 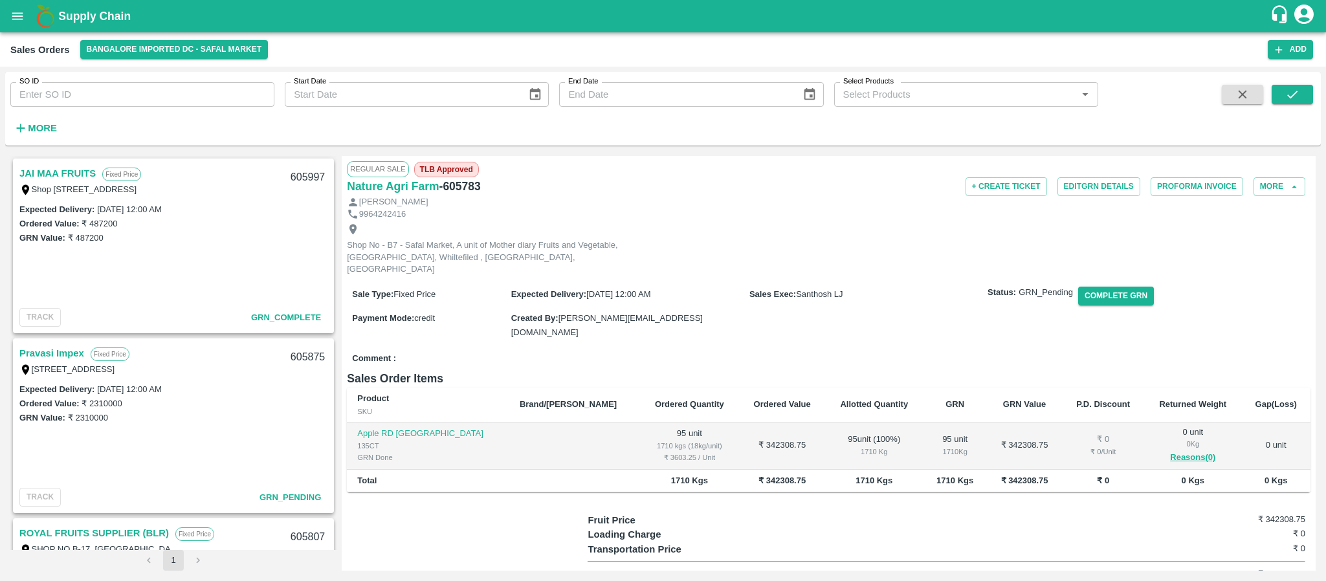 What do you see at coordinates (1290, 49) in the screenshot?
I see `button: Add` at bounding box center [1290, 49].